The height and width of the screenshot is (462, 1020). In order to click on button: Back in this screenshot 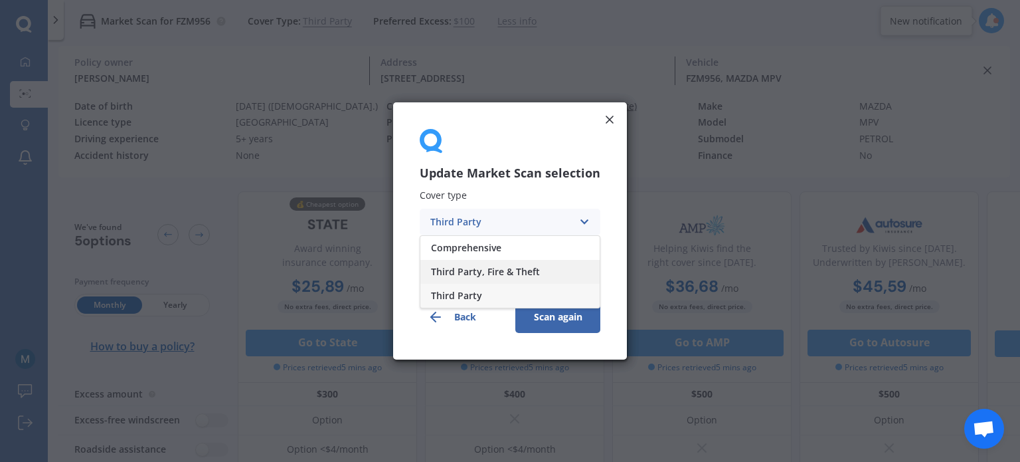, I will do `click(462, 317)`.